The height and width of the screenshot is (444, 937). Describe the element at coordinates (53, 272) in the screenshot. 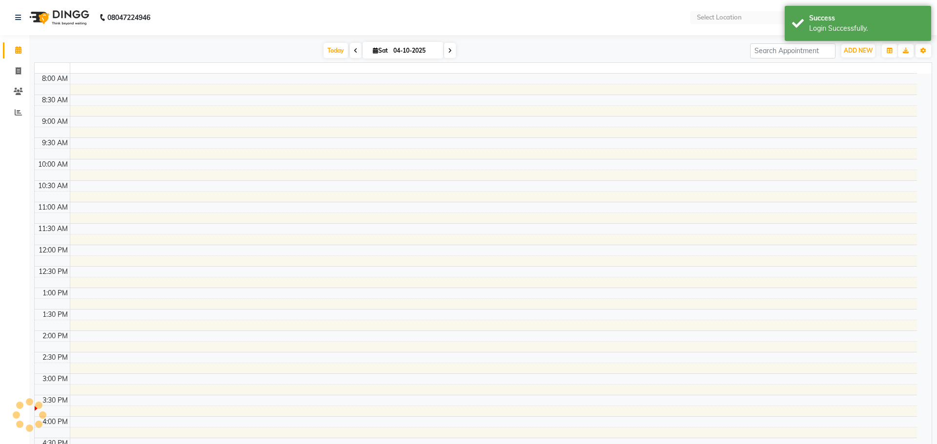

I see `div: 12:30 PM` at that location.